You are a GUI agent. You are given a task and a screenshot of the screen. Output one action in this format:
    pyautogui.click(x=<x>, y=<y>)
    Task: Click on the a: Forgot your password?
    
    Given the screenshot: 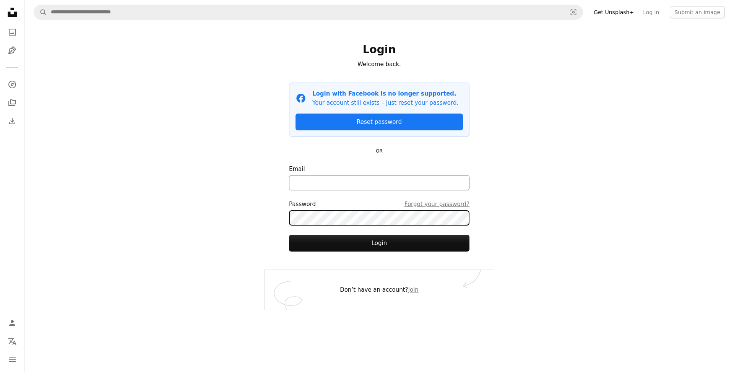 What is the action you would take?
    pyautogui.click(x=437, y=204)
    